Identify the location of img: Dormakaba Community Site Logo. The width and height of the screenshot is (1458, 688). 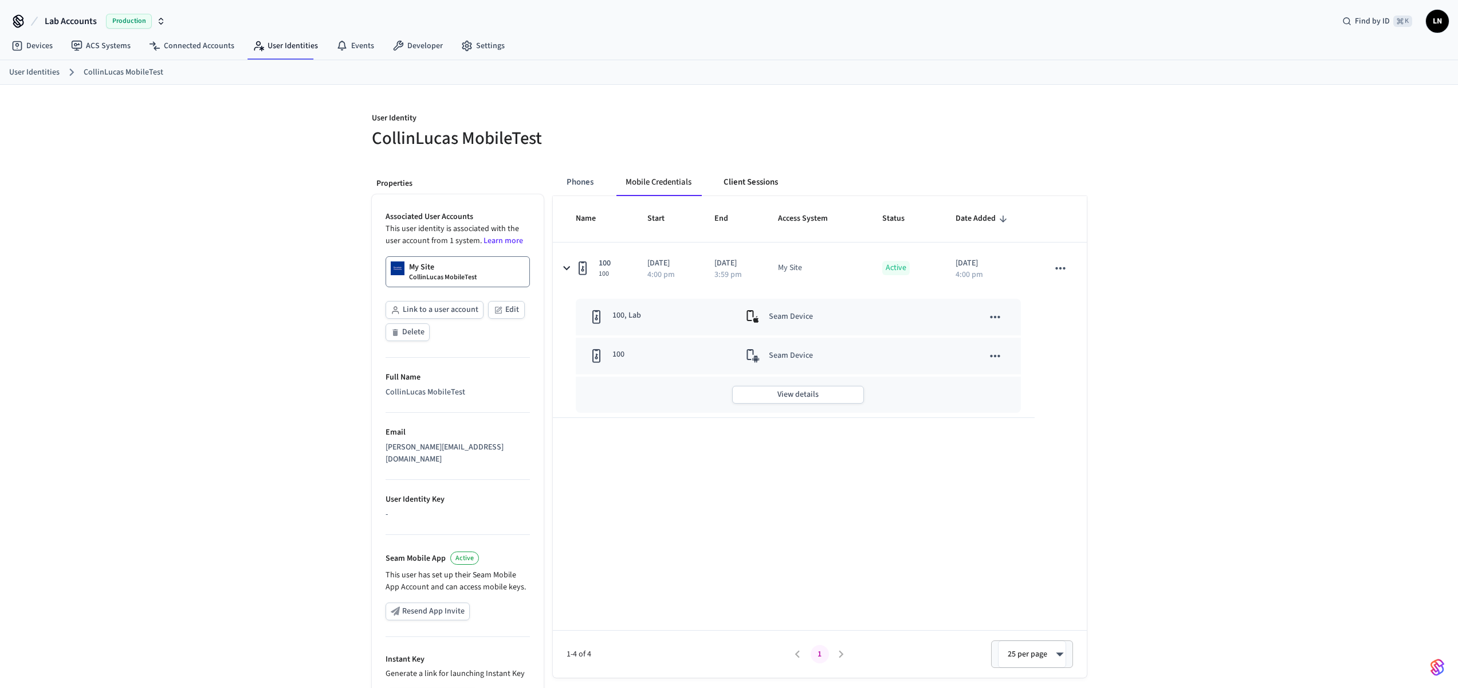
(398, 268).